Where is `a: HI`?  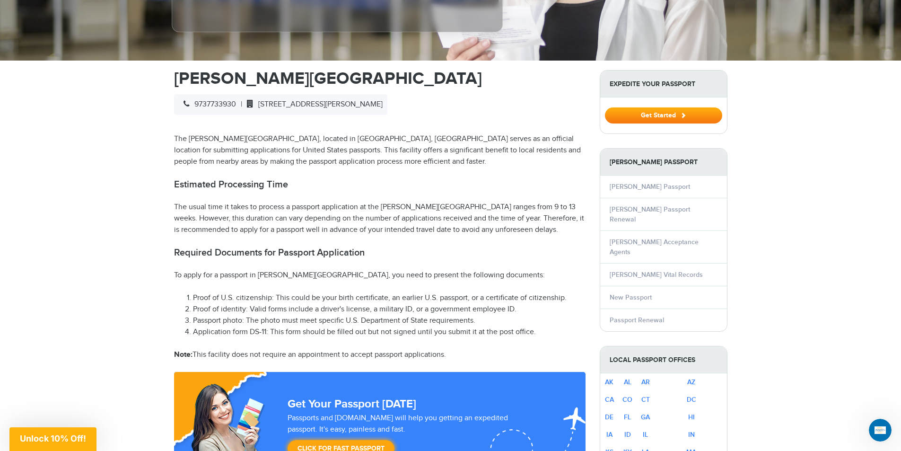 a: HI is located at coordinates (691, 417).